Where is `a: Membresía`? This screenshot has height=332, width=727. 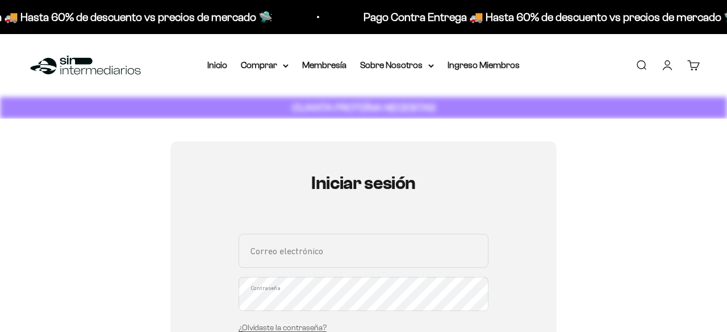 a: Membresía is located at coordinates (324, 65).